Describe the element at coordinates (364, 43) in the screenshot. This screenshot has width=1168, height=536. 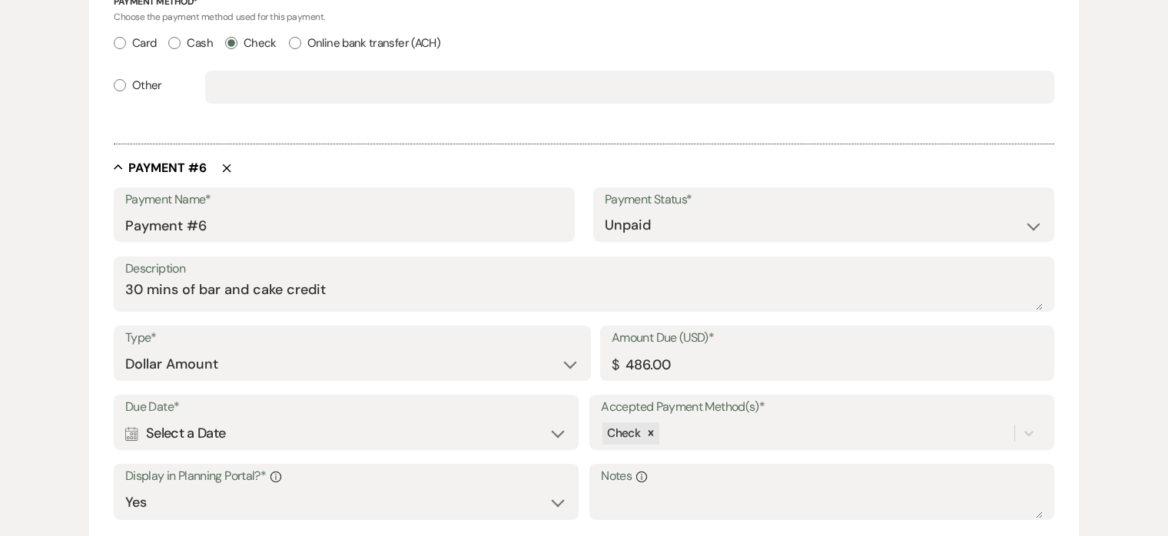
I see `label: Online bank transfer (ACH)` at that location.